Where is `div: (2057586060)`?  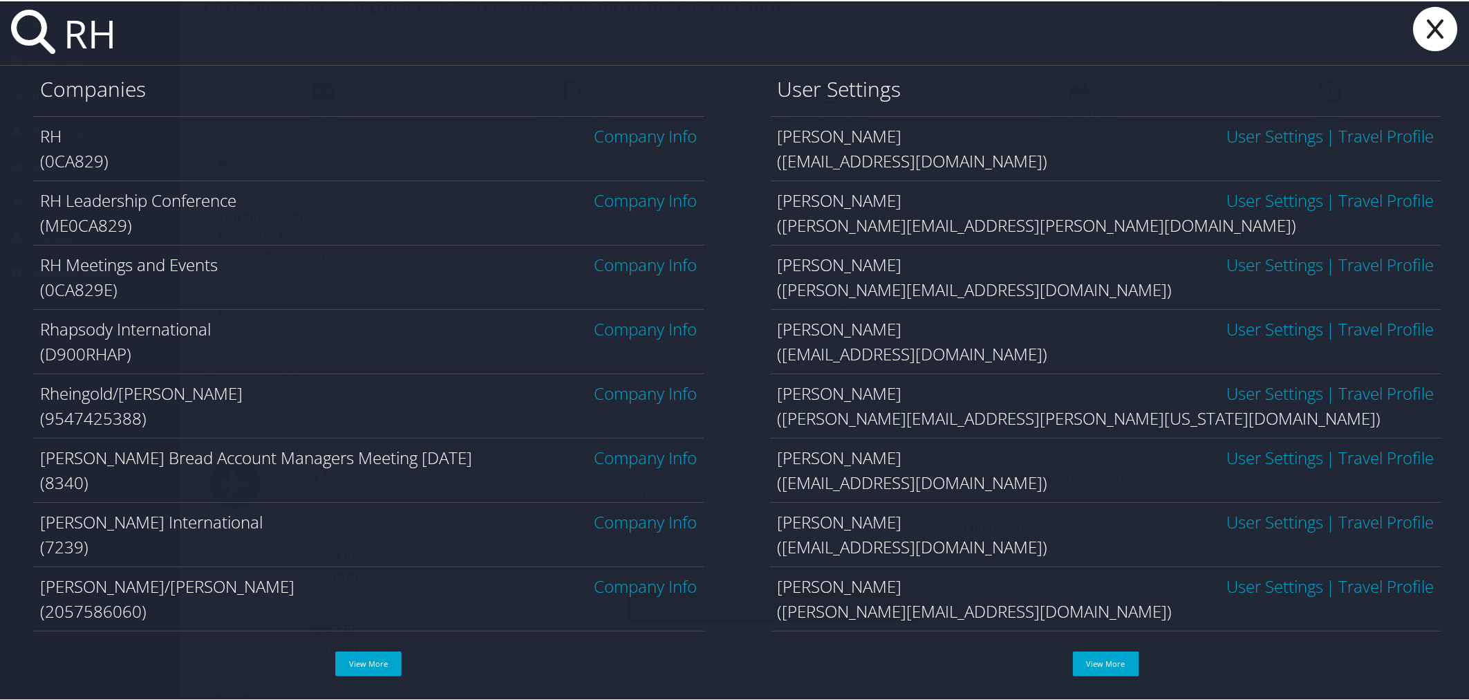
div: (2057586060) is located at coordinates (368, 610).